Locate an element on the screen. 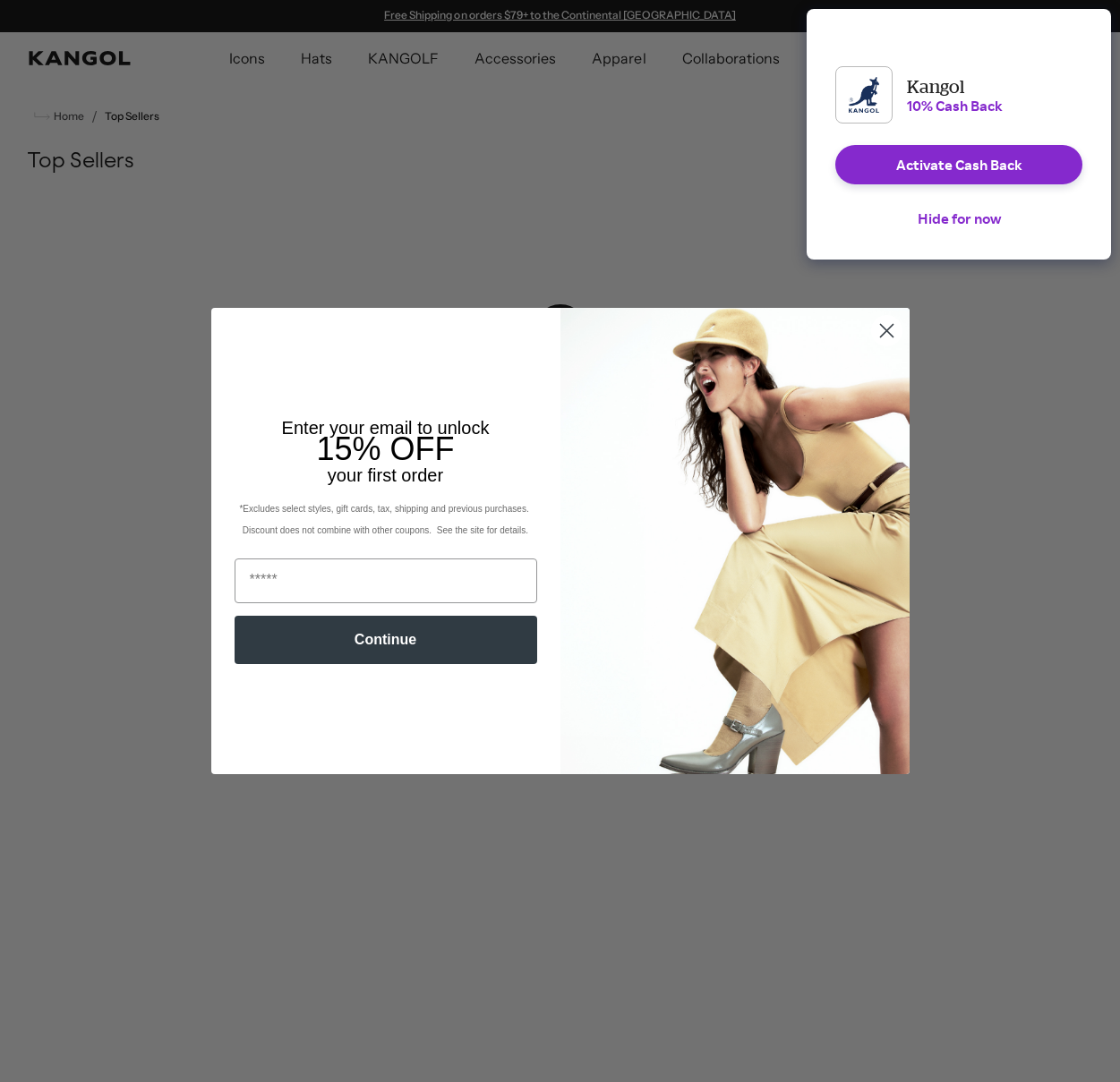 This screenshot has height=1082, width=1120. button: Continue is located at coordinates (386, 640).